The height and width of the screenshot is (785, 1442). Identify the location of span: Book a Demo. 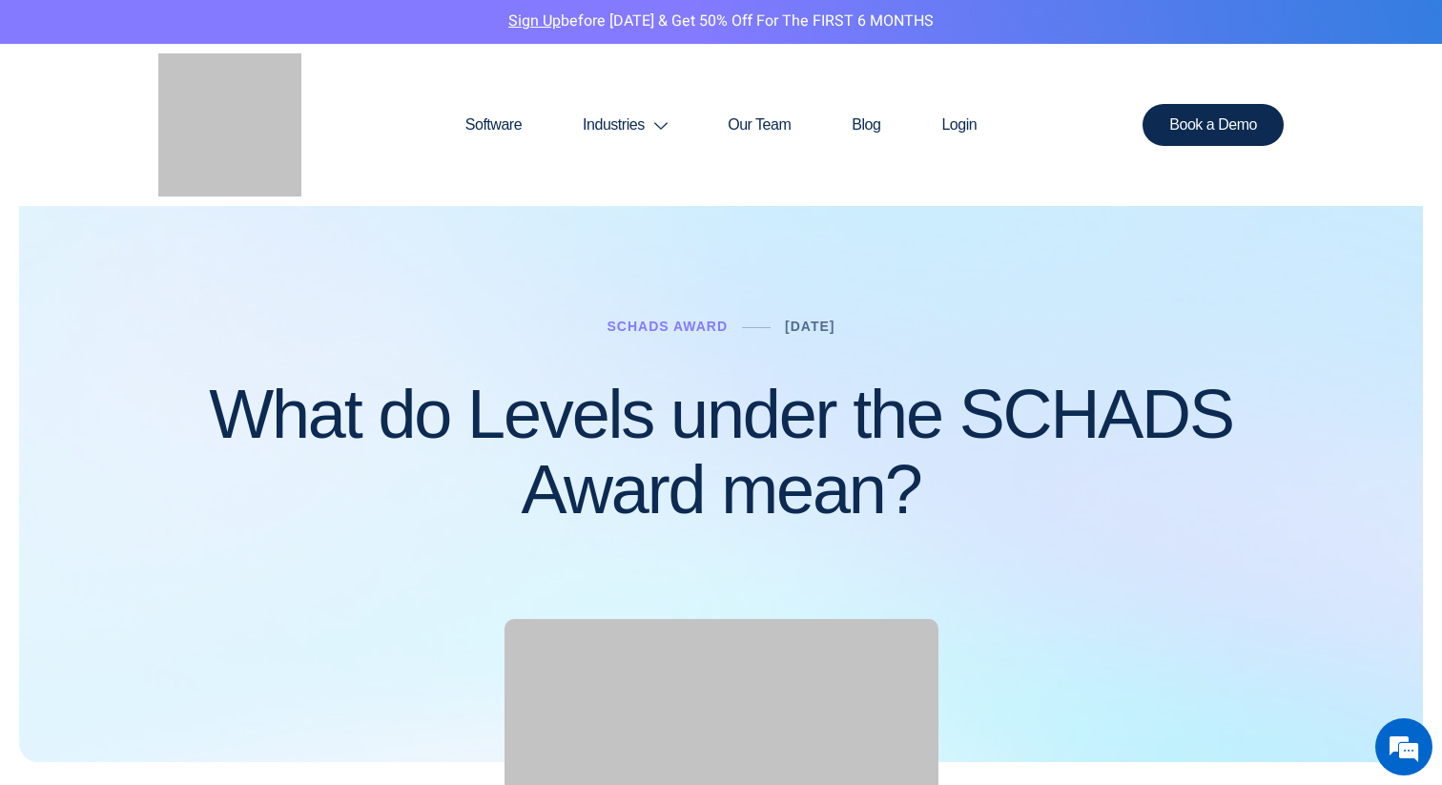
(1213, 125).